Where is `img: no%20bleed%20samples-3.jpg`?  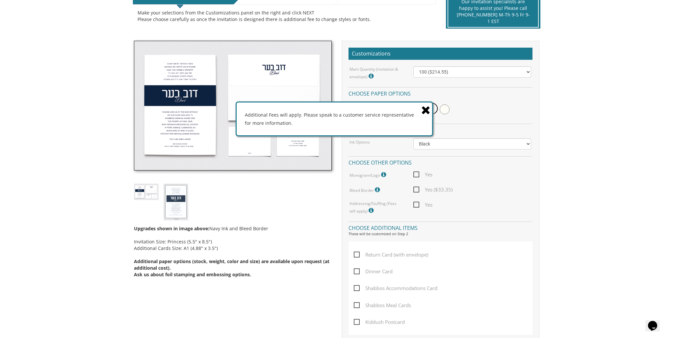
img: no%20bleed%20samples-3.jpg is located at coordinates (176, 202).